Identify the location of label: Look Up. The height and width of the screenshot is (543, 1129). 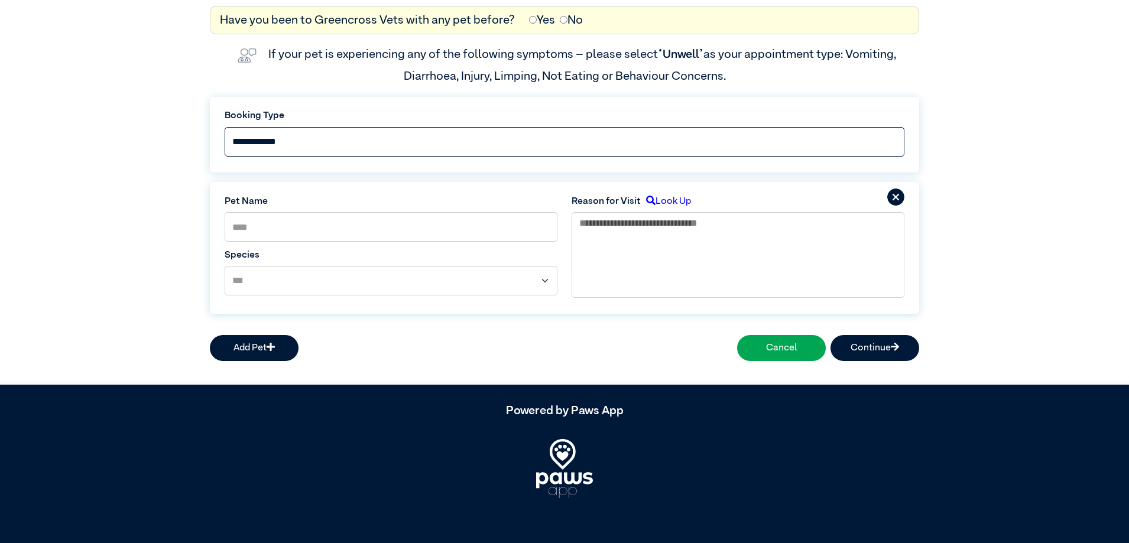
(666, 202).